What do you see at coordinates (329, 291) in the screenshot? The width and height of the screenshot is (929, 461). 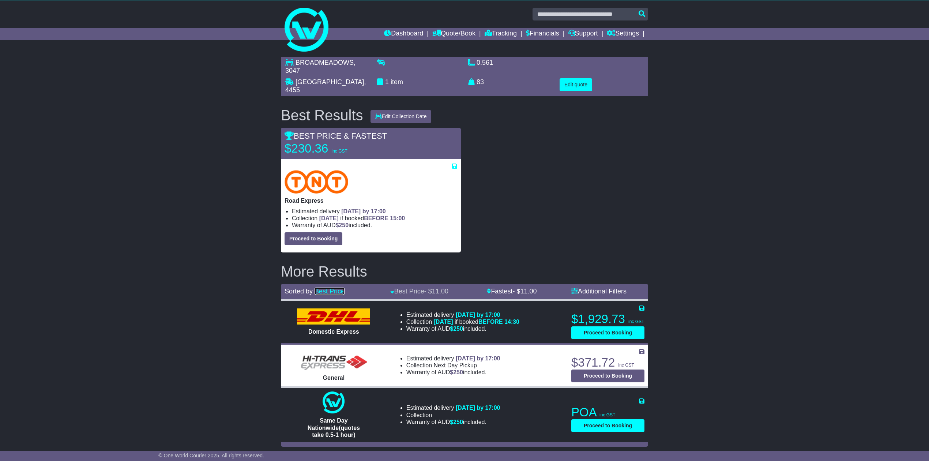 I see `a: Best Price` at bounding box center [329, 291].